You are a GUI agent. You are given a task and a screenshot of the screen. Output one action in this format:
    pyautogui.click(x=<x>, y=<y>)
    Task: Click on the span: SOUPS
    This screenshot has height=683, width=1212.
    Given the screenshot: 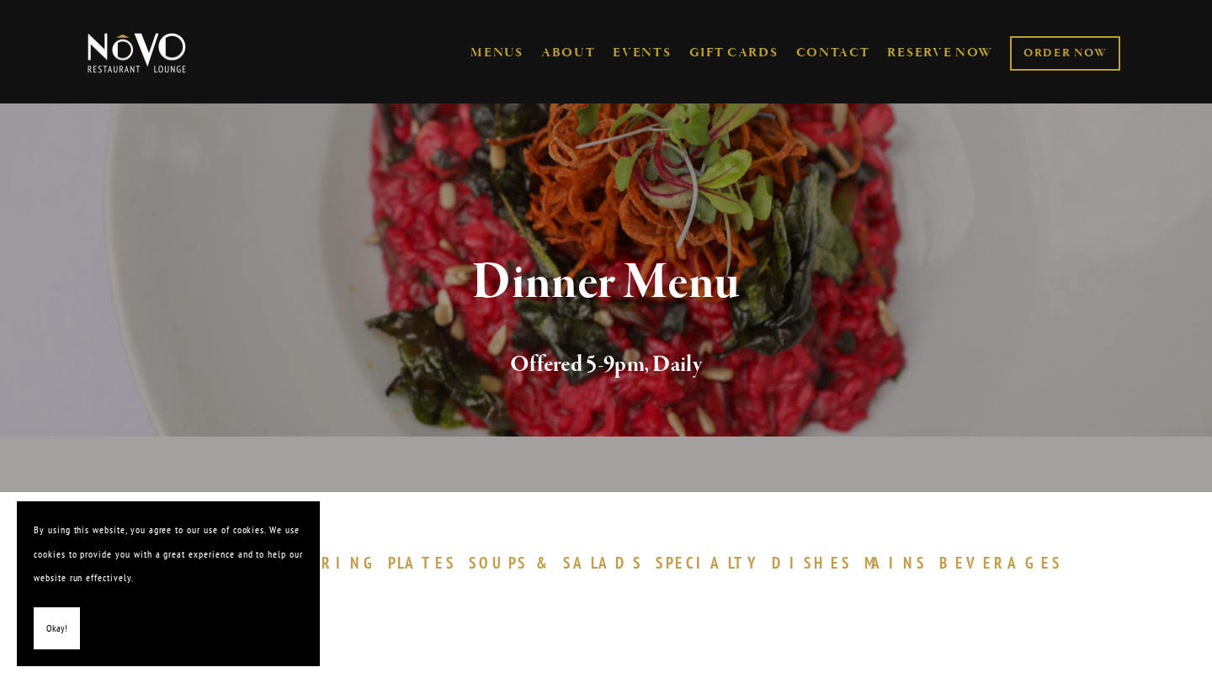 What is the action you would take?
    pyautogui.click(x=498, y=563)
    